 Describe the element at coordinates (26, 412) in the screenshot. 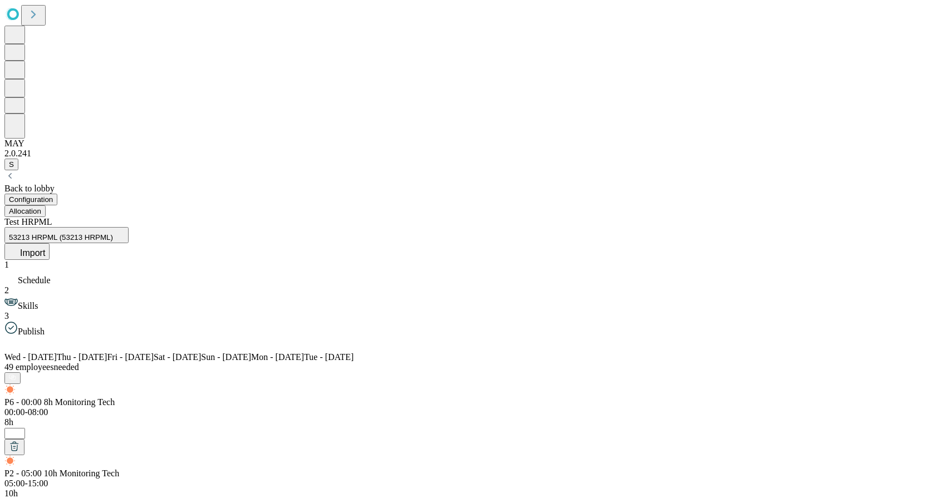

I see `span: 00:00-08:00` at that location.